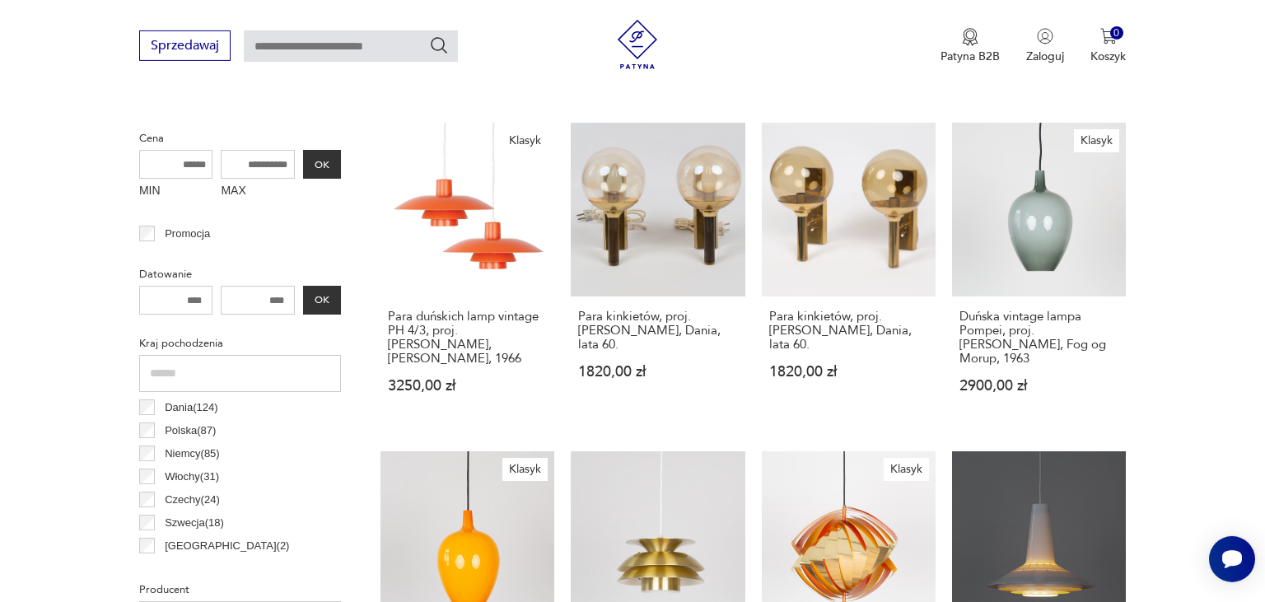 The width and height of the screenshot is (1265, 602). What do you see at coordinates (970, 37) in the screenshot?
I see `img: Ikona medalu` at bounding box center [970, 37].